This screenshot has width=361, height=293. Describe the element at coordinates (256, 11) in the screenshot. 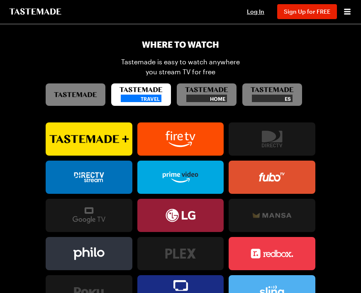

I see `span: Log In` at that location.